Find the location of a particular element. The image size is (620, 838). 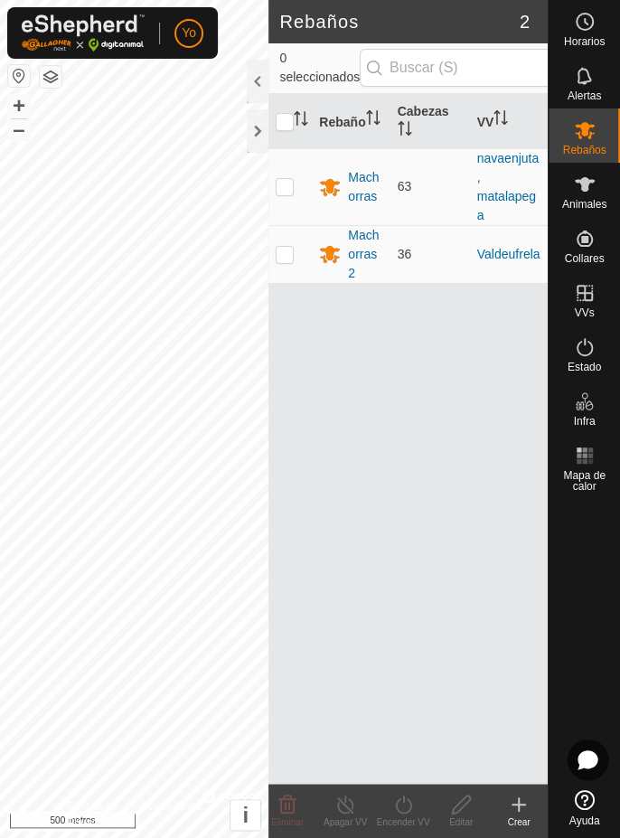

font: Valdeufrela is located at coordinates (509, 254).